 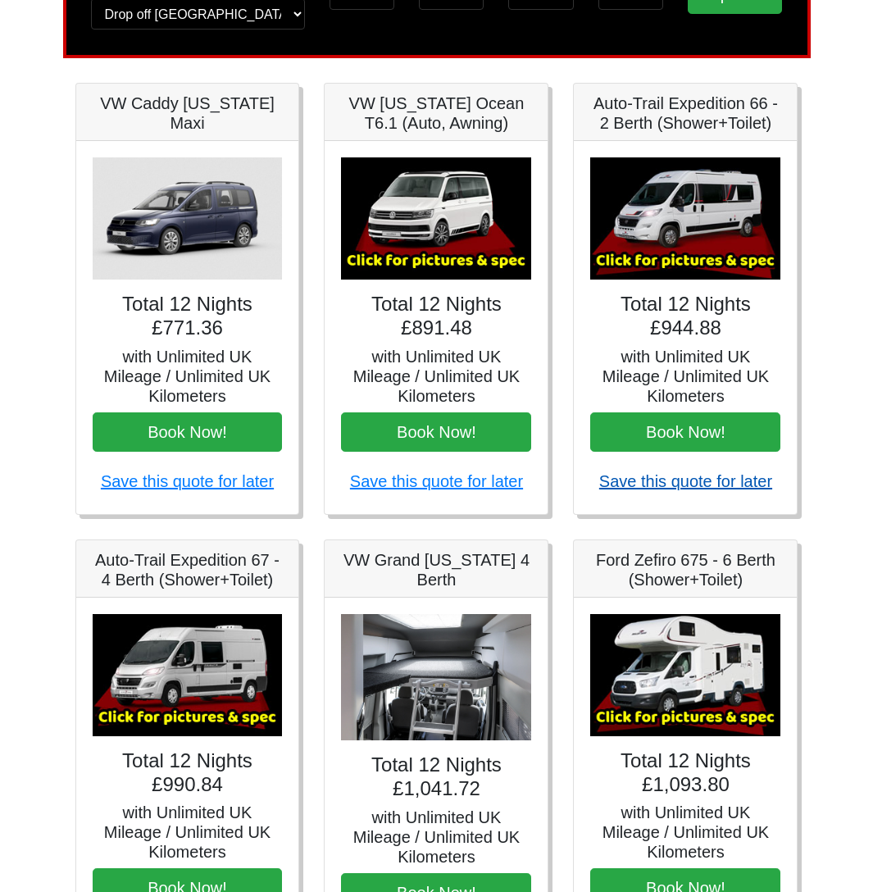 What do you see at coordinates (436, 218) in the screenshot?
I see `img: VW California Ocean T6.1 (Auto, Awning)` at bounding box center [436, 218].